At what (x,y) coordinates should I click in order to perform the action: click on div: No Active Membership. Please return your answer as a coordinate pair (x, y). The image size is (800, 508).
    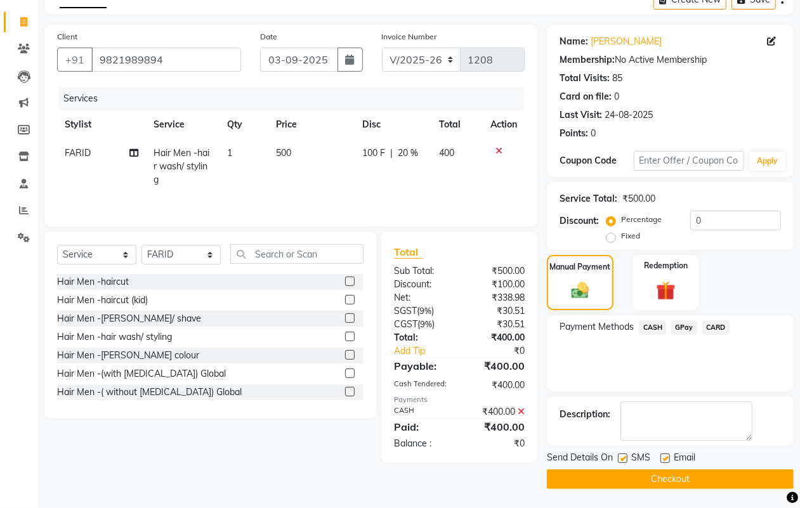
    Looking at the image, I should click on (670, 60).